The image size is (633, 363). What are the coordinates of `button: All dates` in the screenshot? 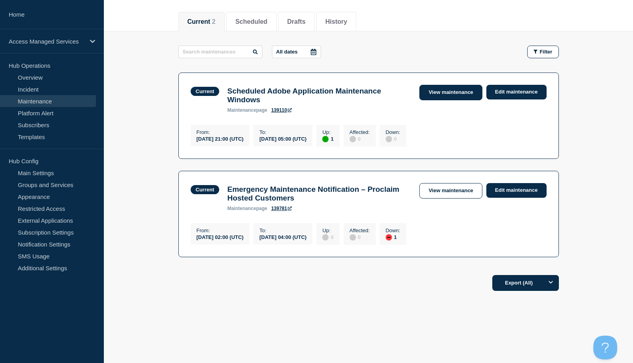 It's located at (296, 52).